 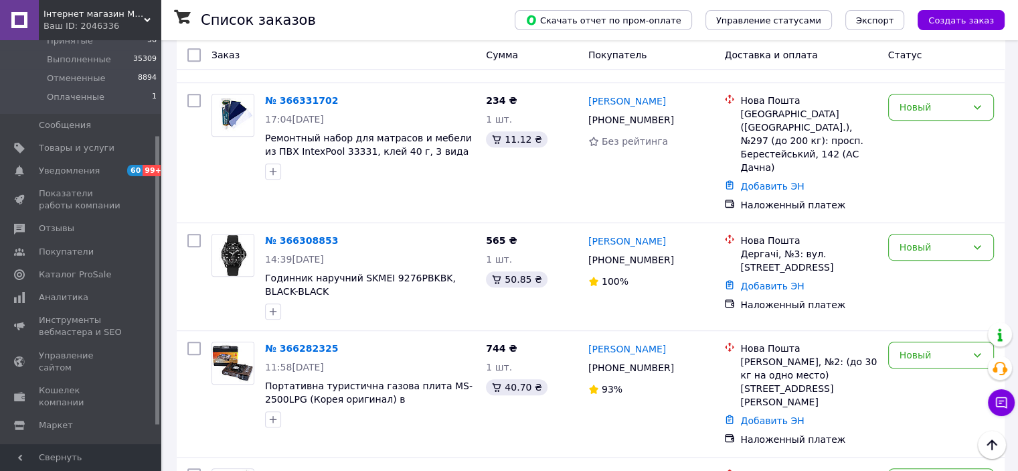 I want to click on span: 93%, so click(x=612, y=389).